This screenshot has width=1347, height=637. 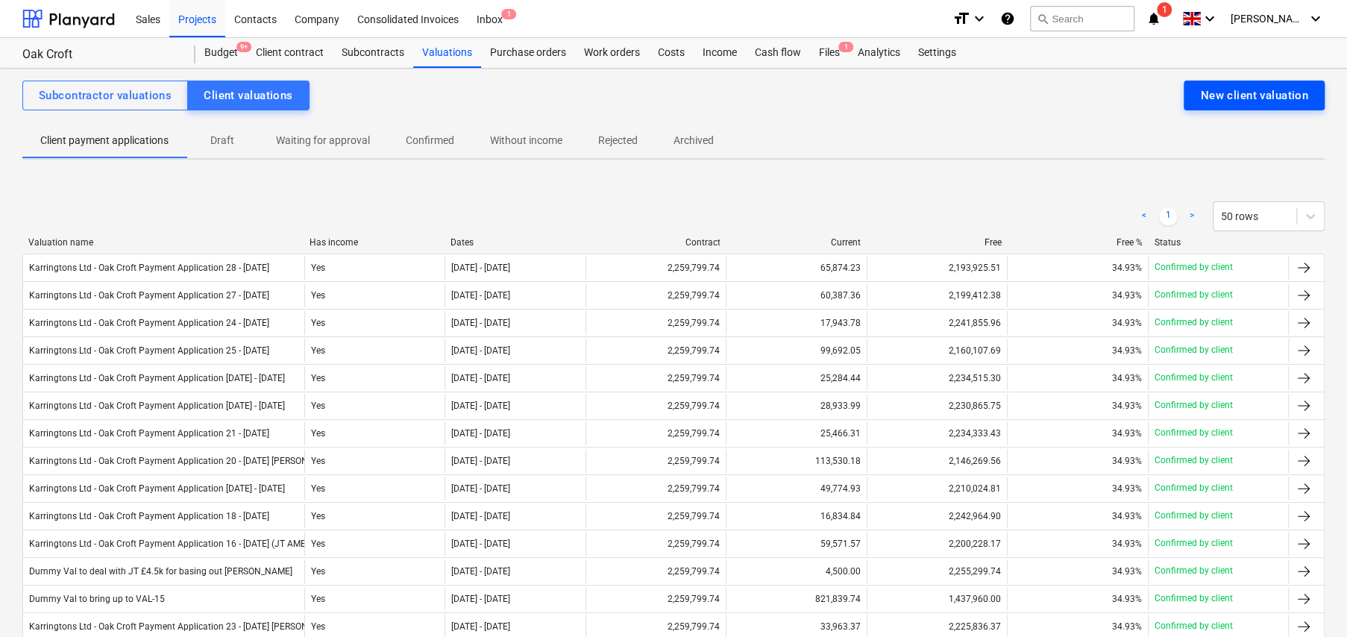 What do you see at coordinates (937, 268) in the screenshot?
I see `div: 2,193,925.51` at bounding box center [937, 268].